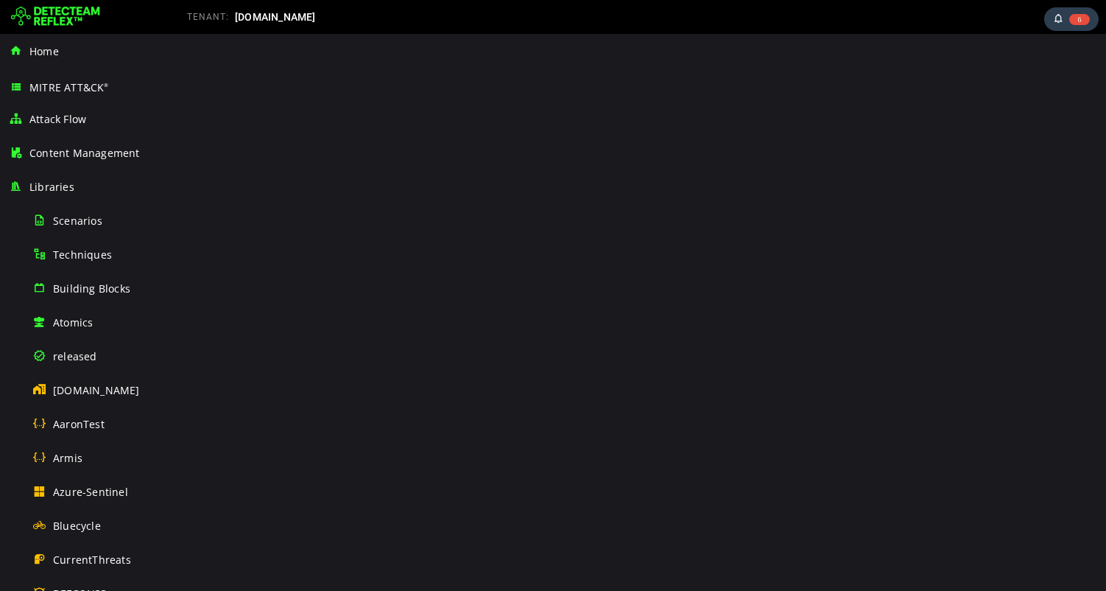 This screenshot has width=1106, height=591. Describe the element at coordinates (57, 119) in the screenshot. I see `span: Attack Flow` at that location.